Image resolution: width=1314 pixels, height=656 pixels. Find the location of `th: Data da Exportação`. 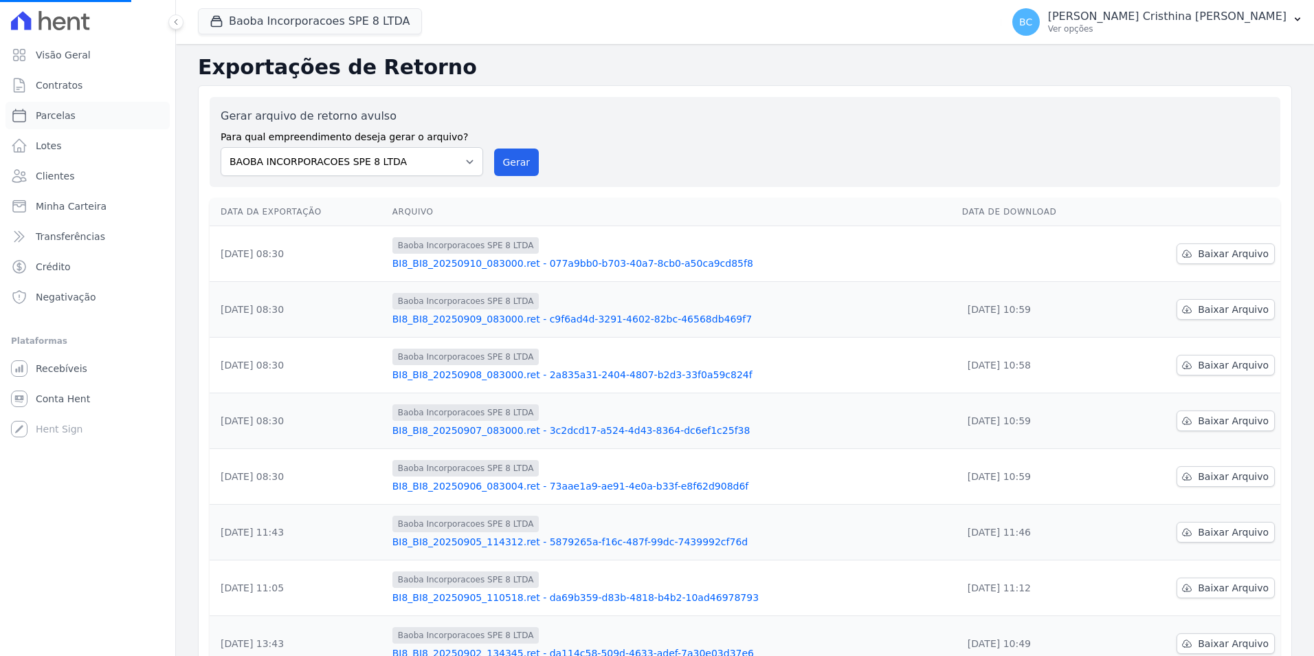

th: Data da Exportação is located at coordinates (298, 212).